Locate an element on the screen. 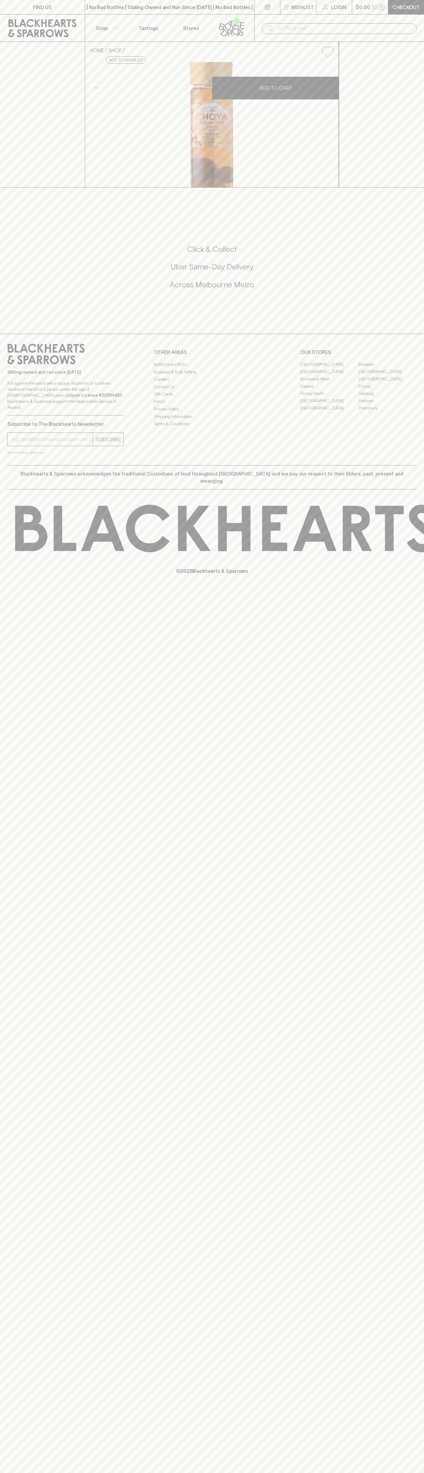  button: SUBSCRIBE is located at coordinates (108, 439).